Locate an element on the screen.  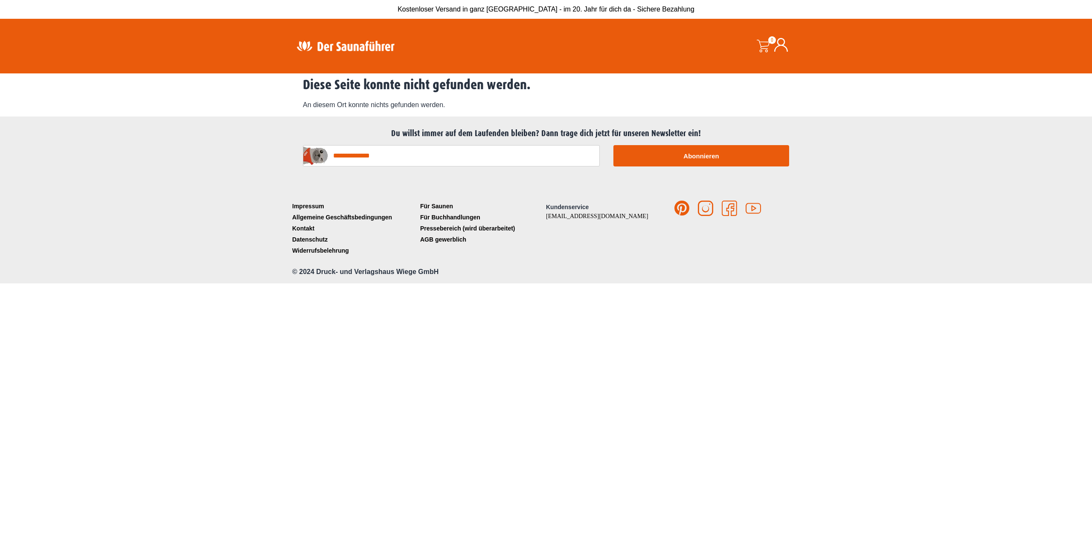
span: 0 is located at coordinates (772, 40).